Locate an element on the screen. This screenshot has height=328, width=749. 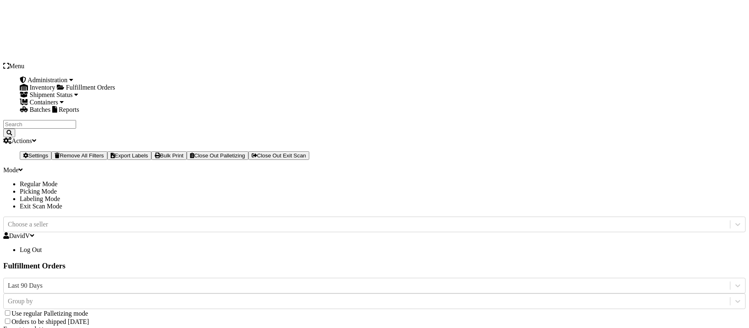
button: Settings is located at coordinates (35, 156).